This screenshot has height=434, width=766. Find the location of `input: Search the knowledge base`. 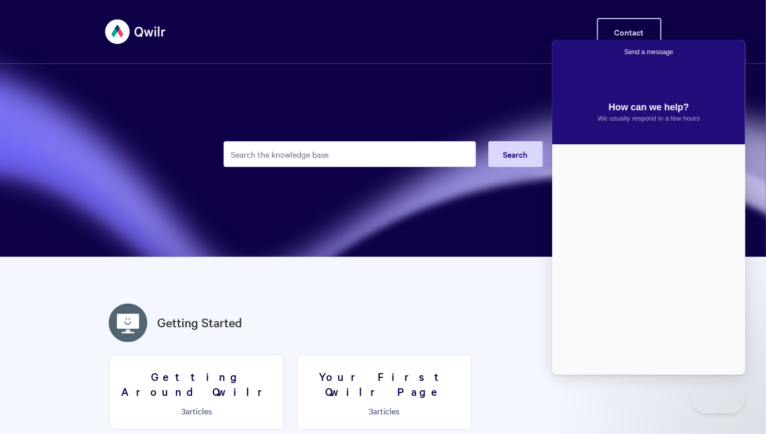

input: Search the knowledge base is located at coordinates (350, 154).